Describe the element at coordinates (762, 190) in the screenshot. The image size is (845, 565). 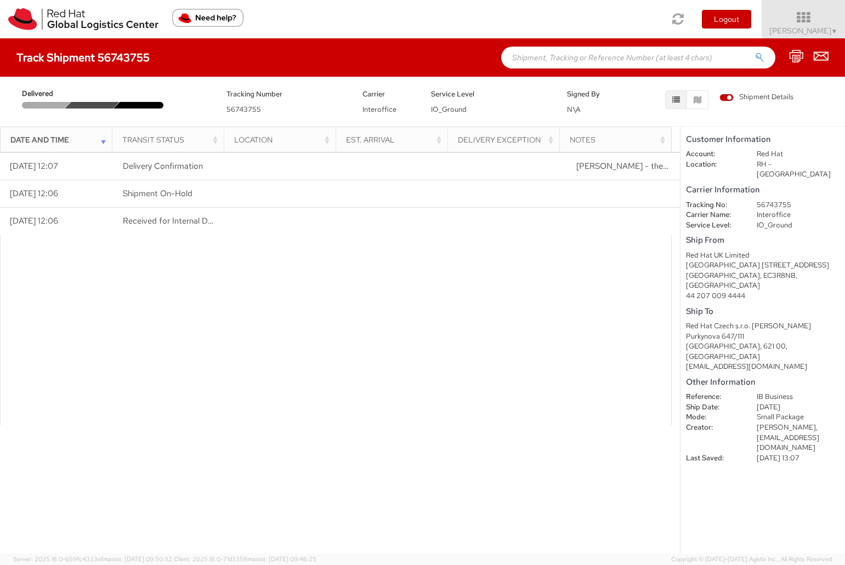
I see `h5: Carrier Information` at that location.